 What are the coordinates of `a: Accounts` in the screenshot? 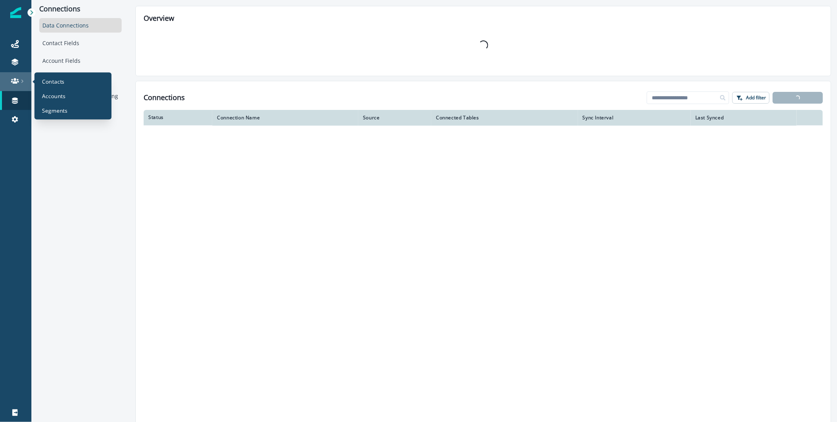 It's located at (73, 96).